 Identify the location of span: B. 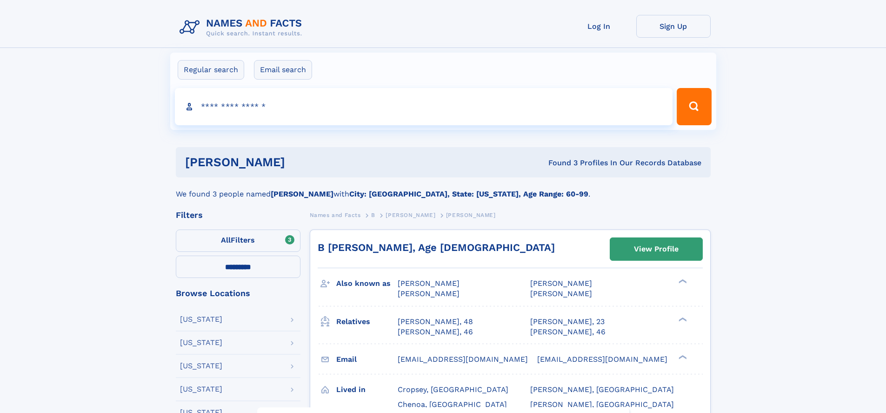
(373, 215).